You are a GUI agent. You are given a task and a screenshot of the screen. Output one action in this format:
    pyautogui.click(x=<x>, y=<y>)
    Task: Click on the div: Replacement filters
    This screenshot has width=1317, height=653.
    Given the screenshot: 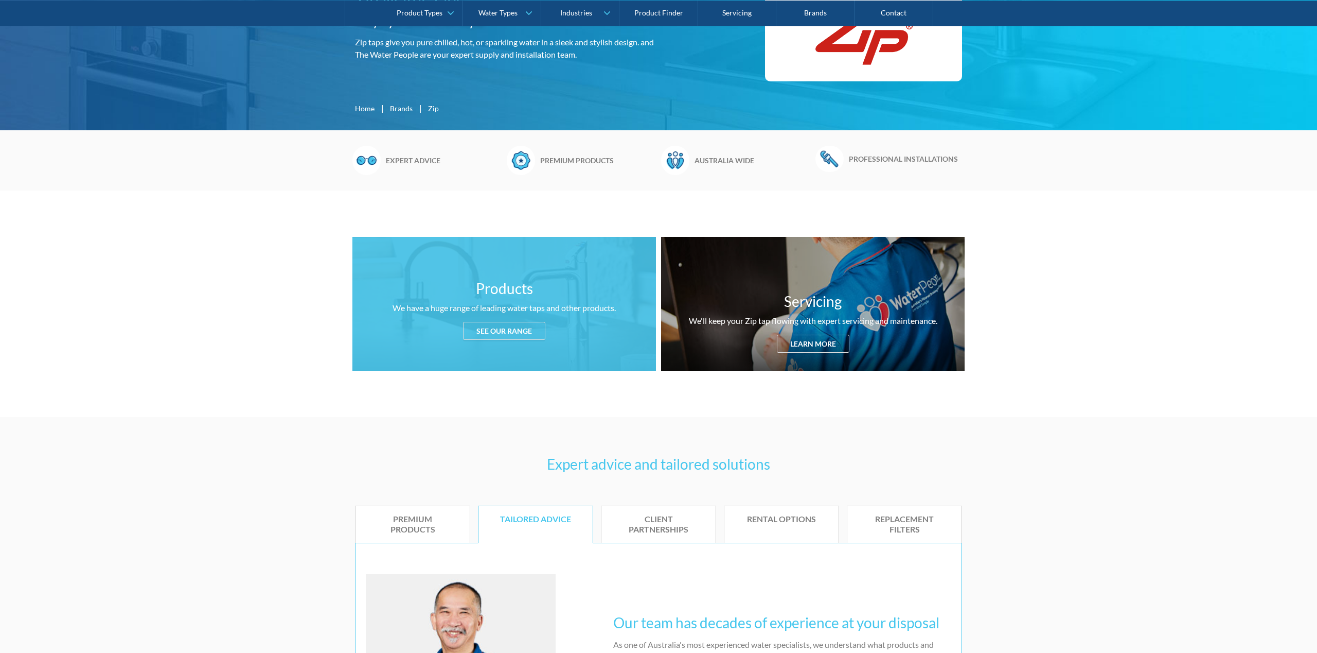 What is the action you would take?
    pyautogui.click(x=905, y=524)
    